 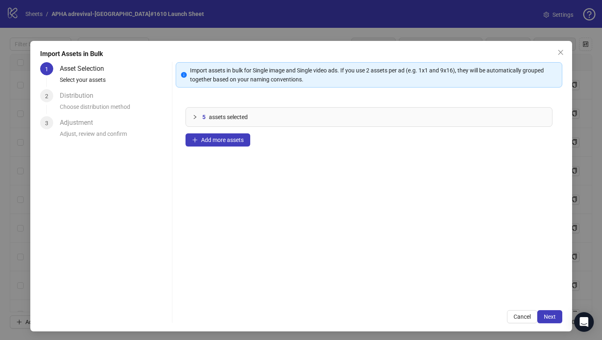 I want to click on span: 5, so click(x=204, y=117).